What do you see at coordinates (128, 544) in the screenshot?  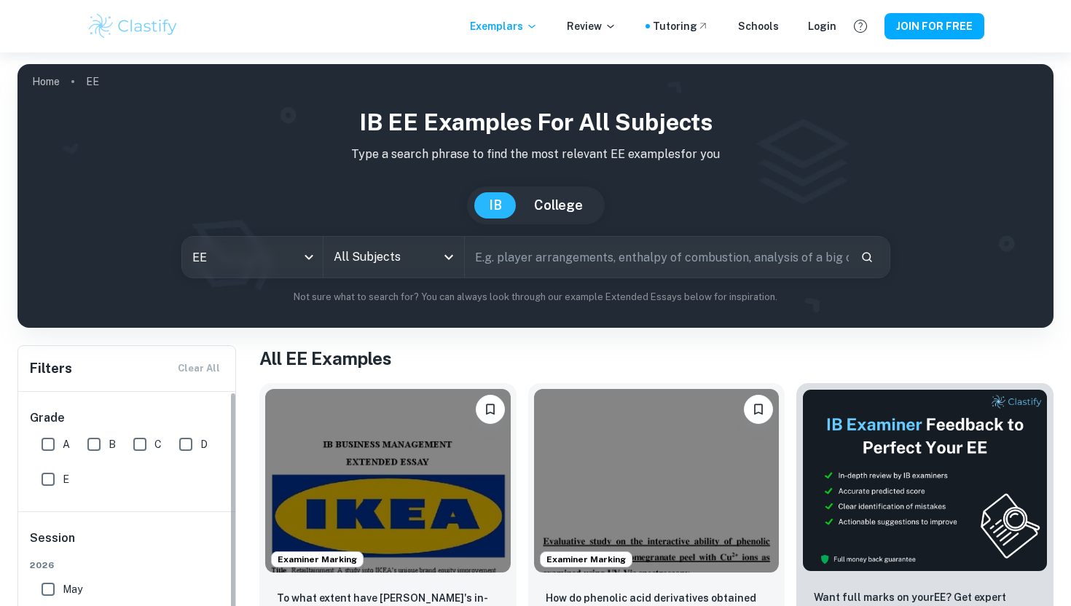 I see `h6: Session` at bounding box center [128, 544].